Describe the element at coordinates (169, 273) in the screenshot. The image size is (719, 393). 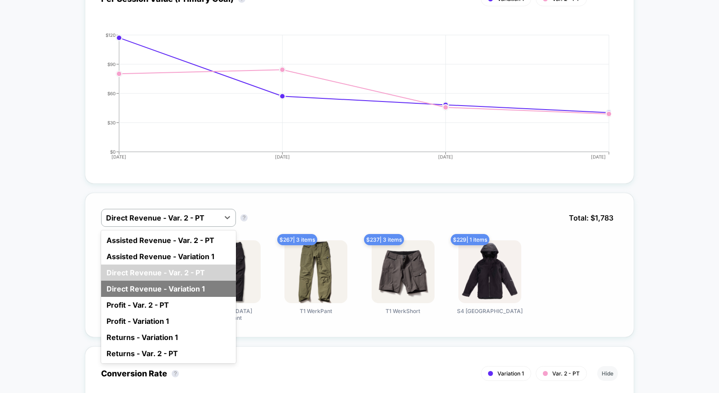
I see `div: Direct Revenue - Var. 2 - PT` at that location.